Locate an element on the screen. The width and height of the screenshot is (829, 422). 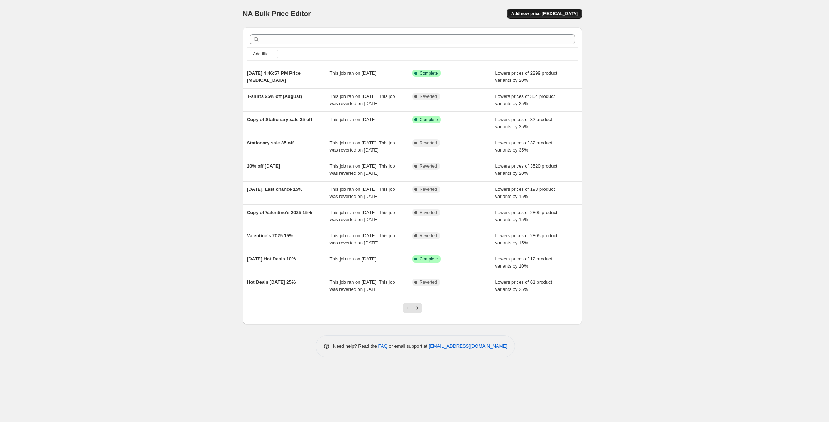
span: Lowers prices of 354 product variants by 25% is located at coordinates (525, 100).